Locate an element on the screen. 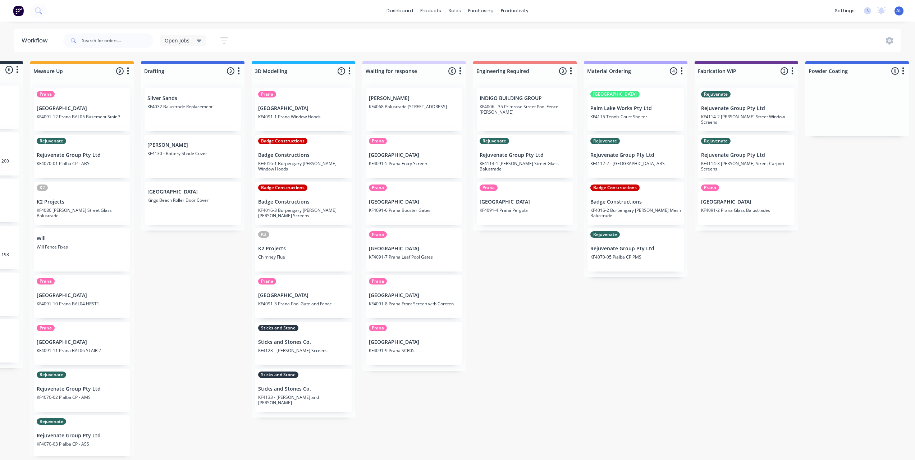 This screenshot has width=915, height=460. div: sales is located at coordinates (454, 11).